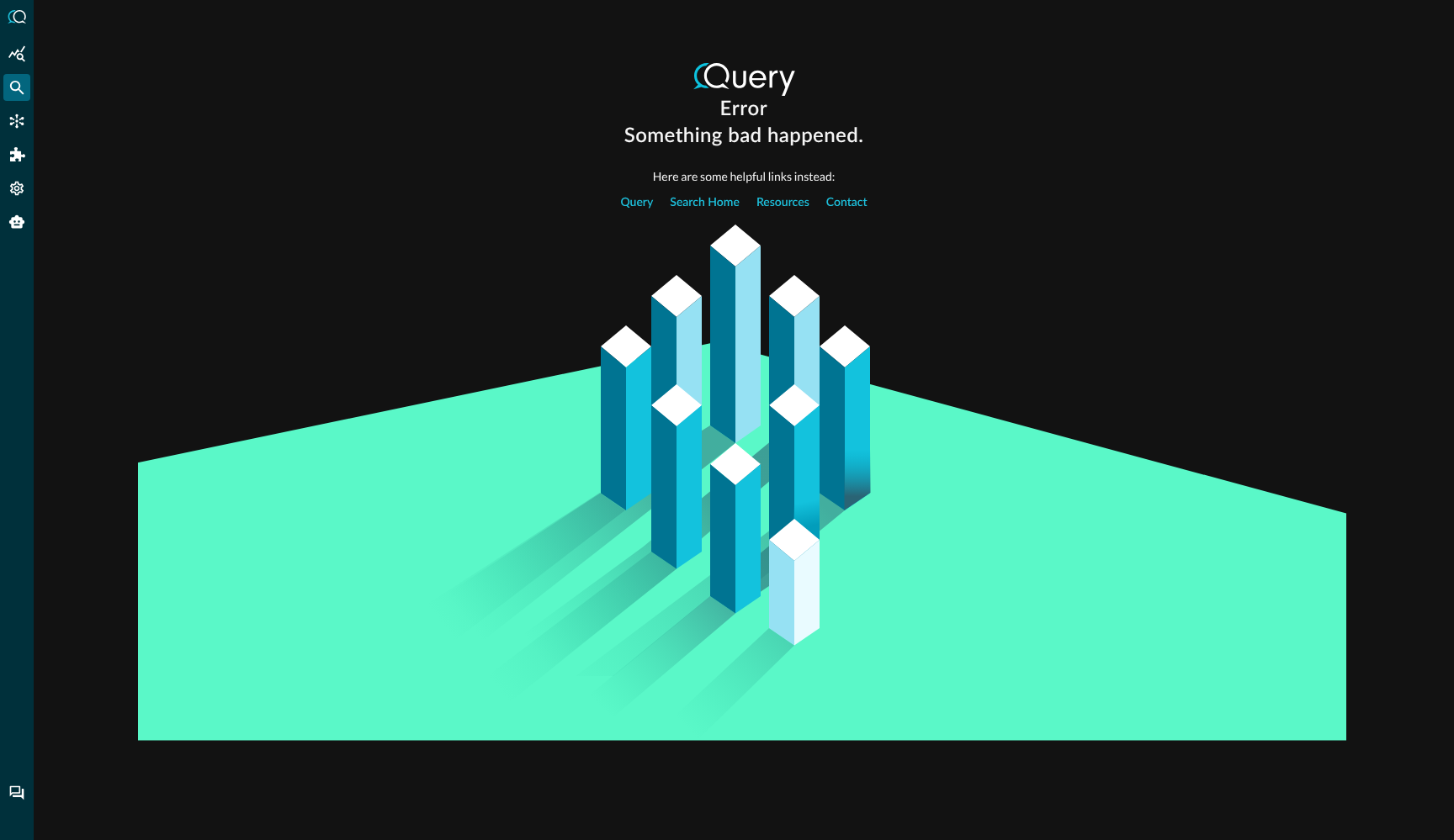  What do you see at coordinates (17, 155) in the screenshot?
I see `div: Addons` at bounding box center [17, 155].